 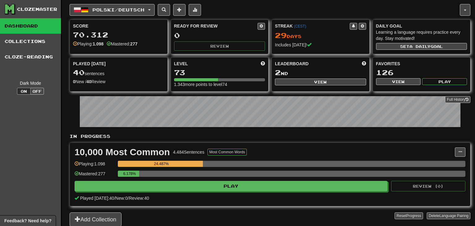 I want to click on div: Clozemaster, so click(x=37, y=9).